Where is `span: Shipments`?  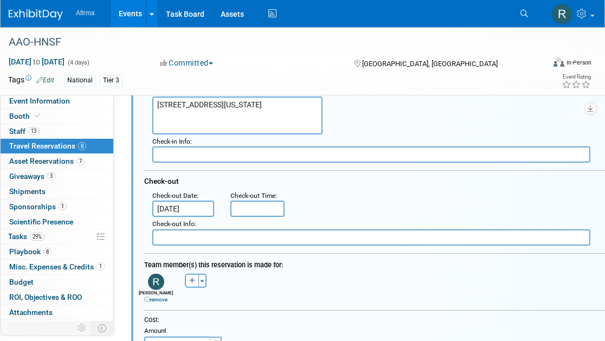
span: Shipments is located at coordinates (27, 191).